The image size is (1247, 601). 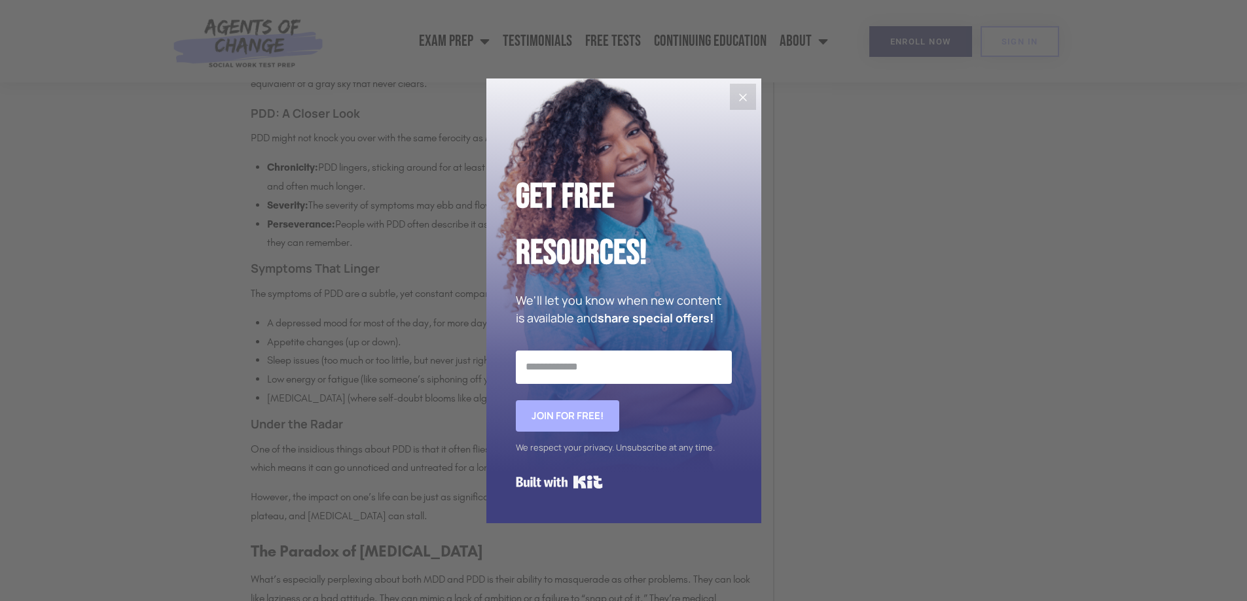 I want to click on div: We respect your privacy. Unsubscribe at any time., so click(x=624, y=448).